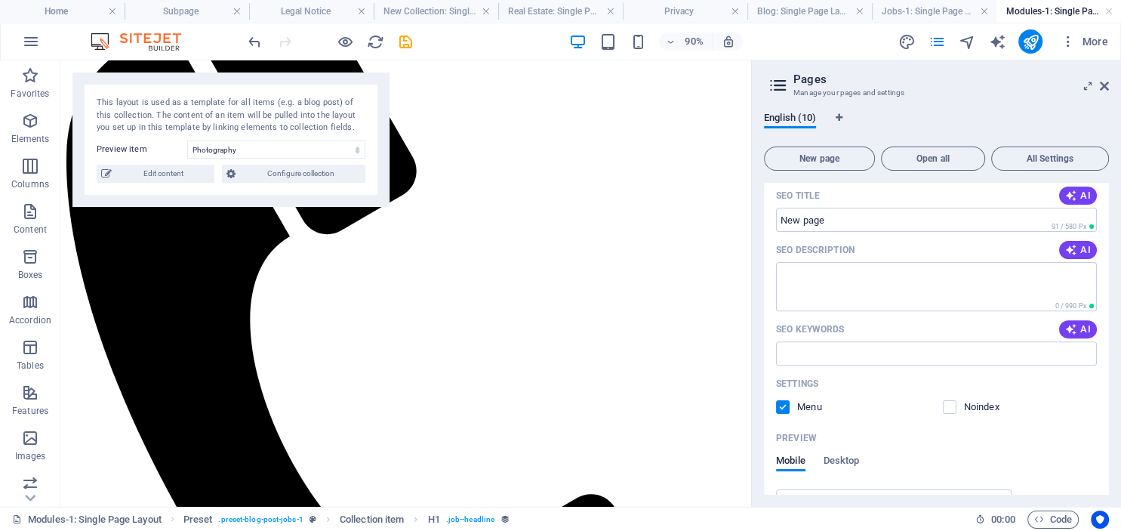 Image resolution: width=1121 pixels, height=531 pixels. Describe the element at coordinates (790, 119) in the screenshot. I see `span: English (10)` at that location.